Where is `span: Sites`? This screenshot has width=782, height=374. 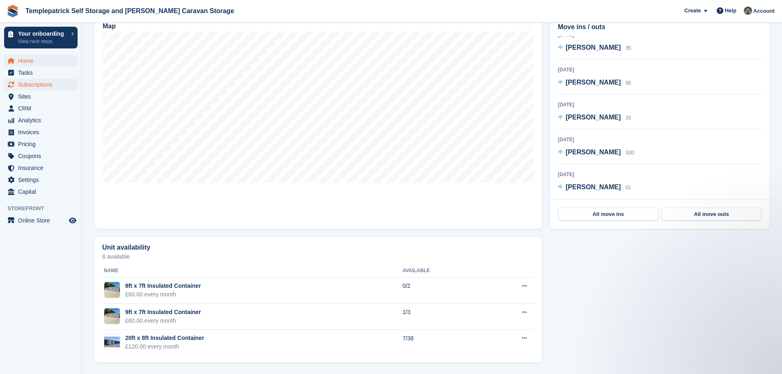 span: Sites is located at coordinates (43, 97).